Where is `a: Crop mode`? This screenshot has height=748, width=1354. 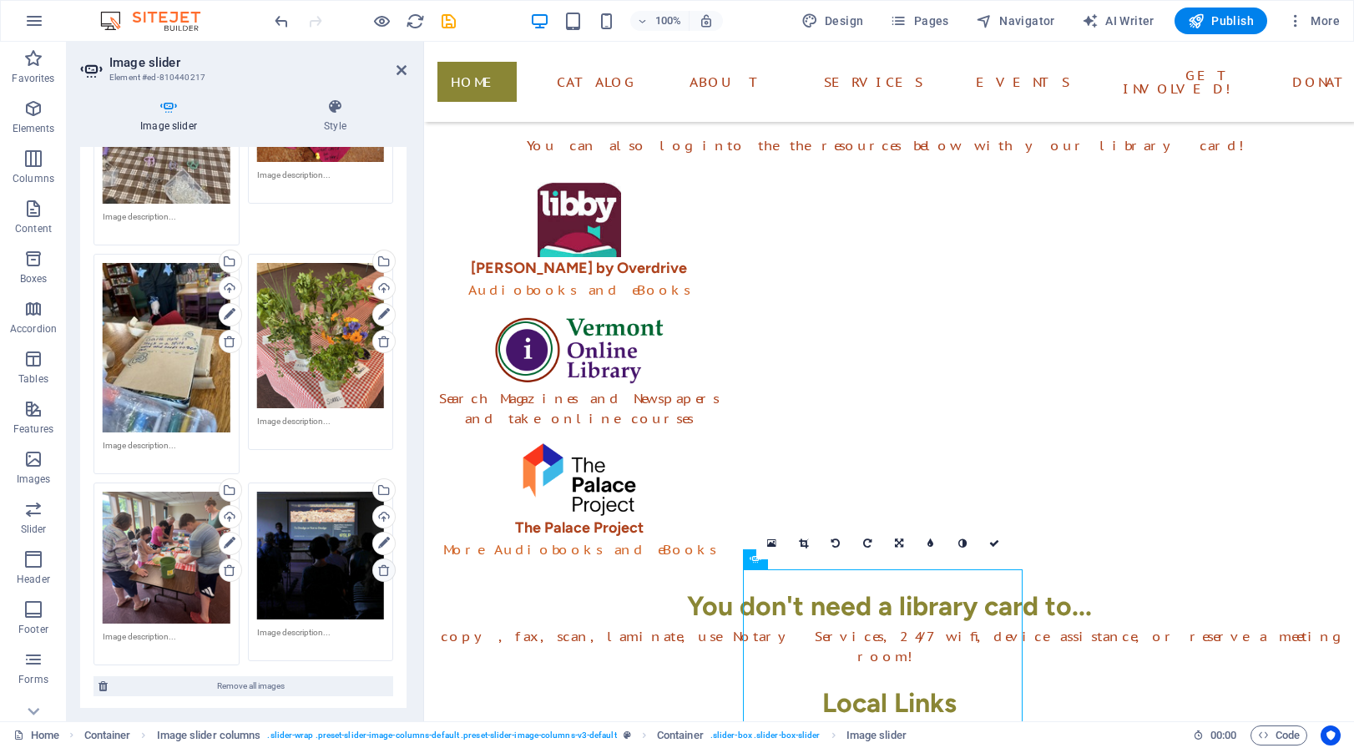
a: Crop mode is located at coordinates (804, 543).